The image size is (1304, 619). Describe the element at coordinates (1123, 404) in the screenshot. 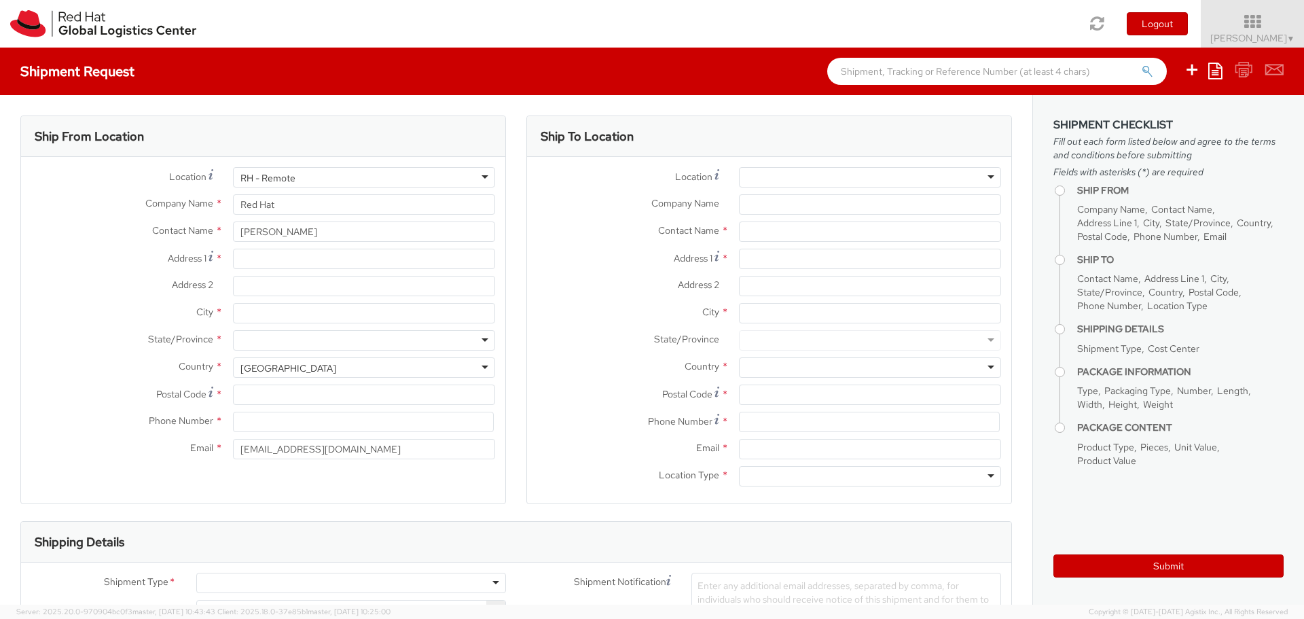

I see `span: Height` at that location.